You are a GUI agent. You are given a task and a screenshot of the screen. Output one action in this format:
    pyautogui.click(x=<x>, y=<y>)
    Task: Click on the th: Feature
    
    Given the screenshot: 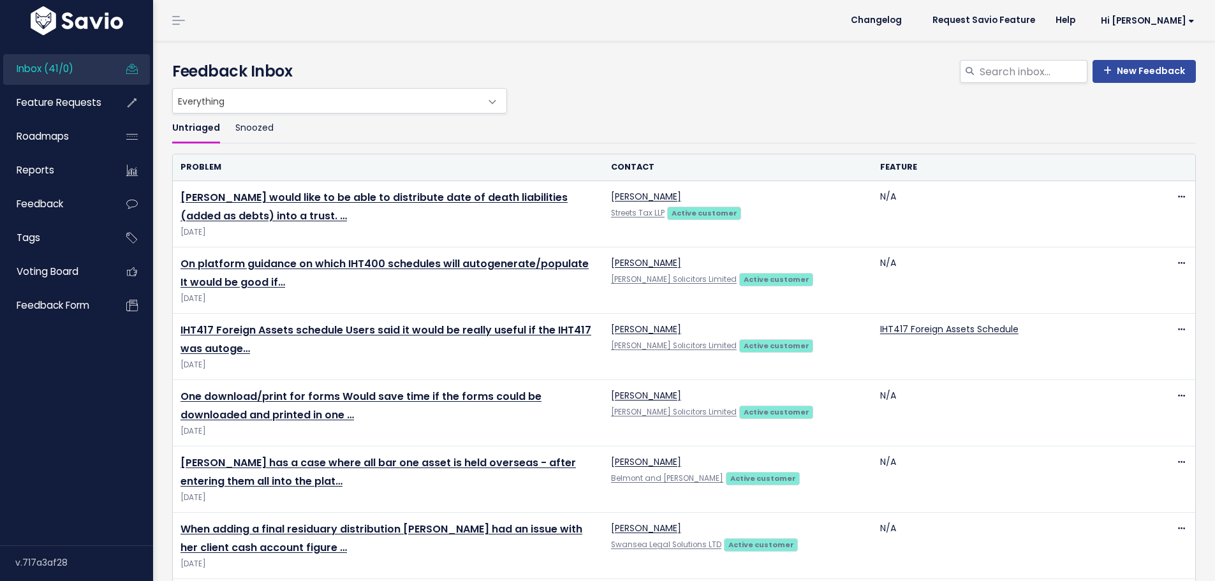 What is the action you would take?
    pyautogui.click(x=1007, y=167)
    